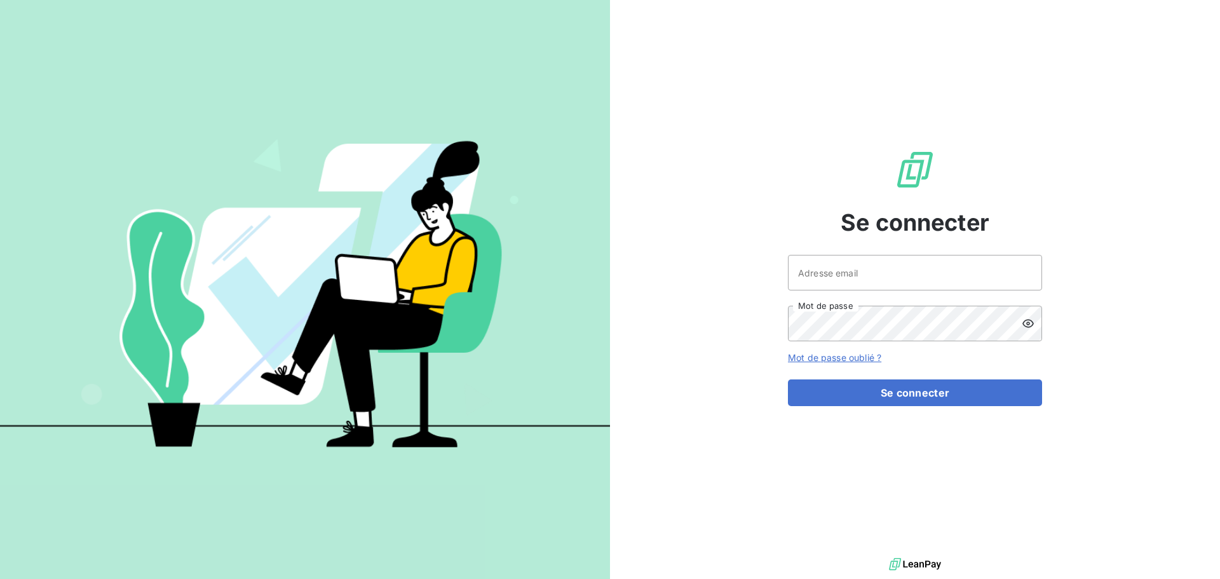  I want to click on img: Logo LeanPay, so click(915, 170).